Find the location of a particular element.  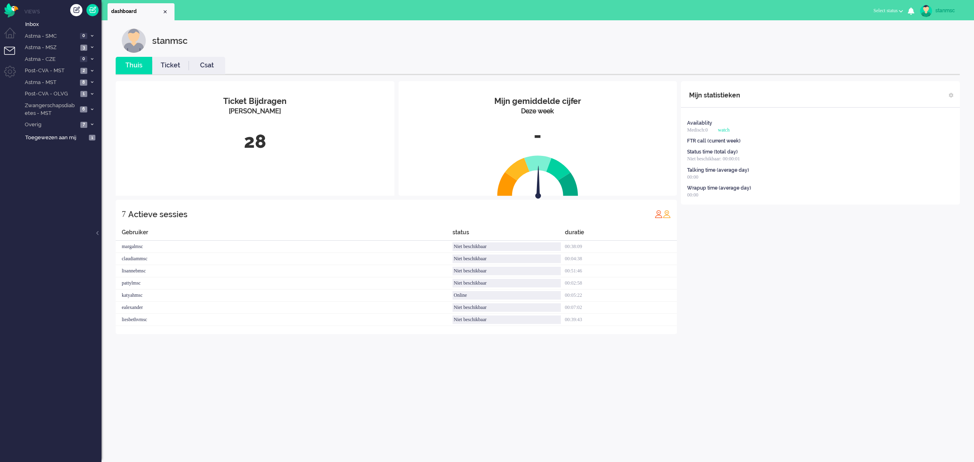

li: Admin menu is located at coordinates (13, 75).